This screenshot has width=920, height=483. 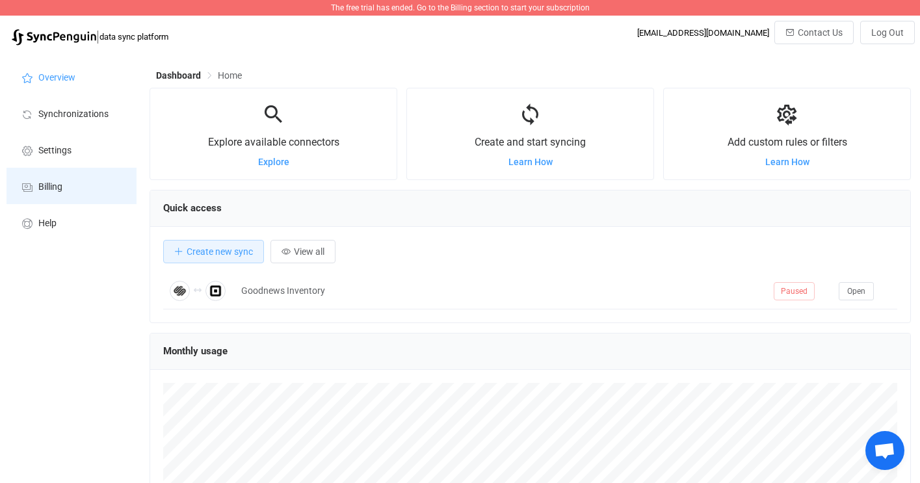 I want to click on span: Create new sync, so click(x=220, y=252).